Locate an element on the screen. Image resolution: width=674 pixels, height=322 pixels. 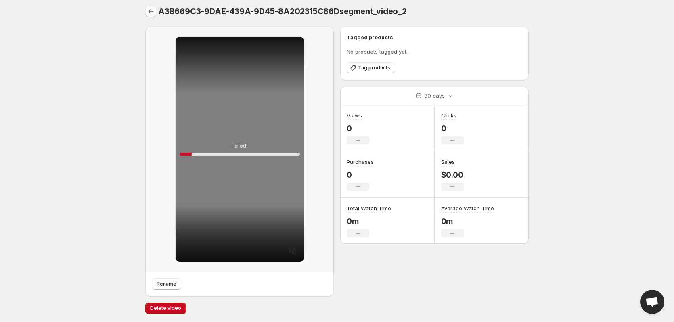
h3: Average Watch Time is located at coordinates (468, 208).